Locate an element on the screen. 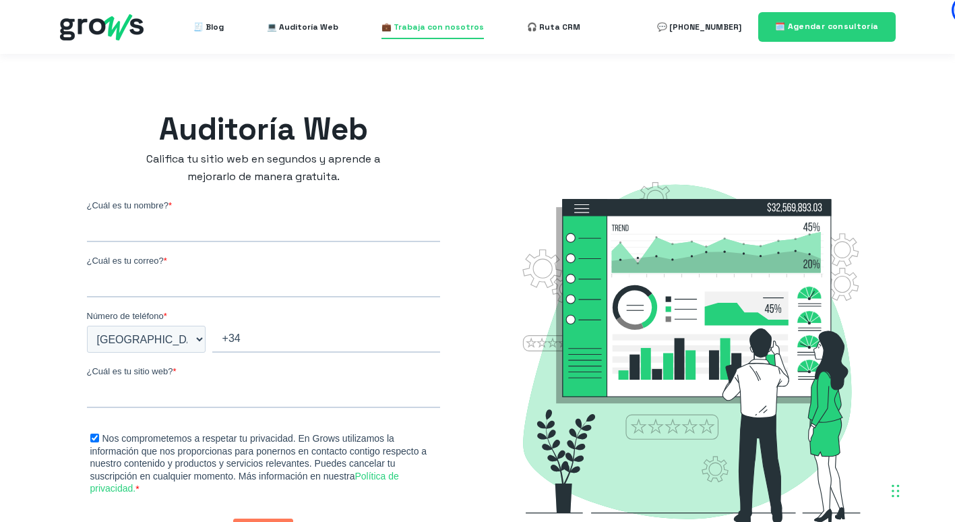 This screenshot has width=955, height=522. div: Widget de chat is located at coordinates (834, 435).